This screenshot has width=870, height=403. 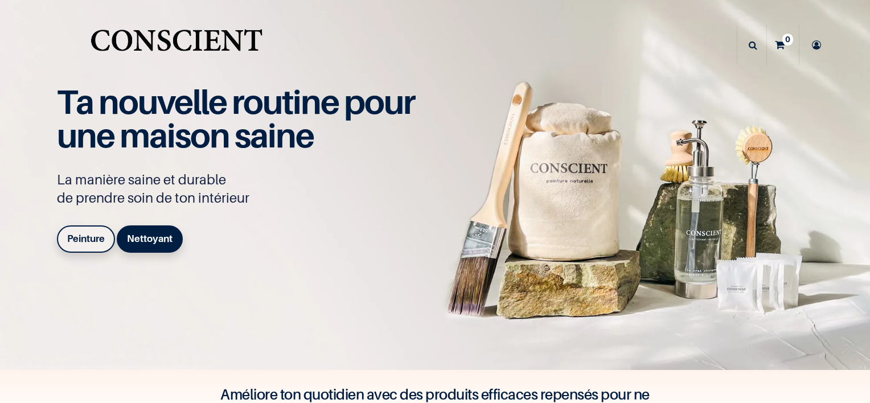 I want to click on p: La manière saine et durable de prendre soin de ton intérieur, so click(x=242, y=189).